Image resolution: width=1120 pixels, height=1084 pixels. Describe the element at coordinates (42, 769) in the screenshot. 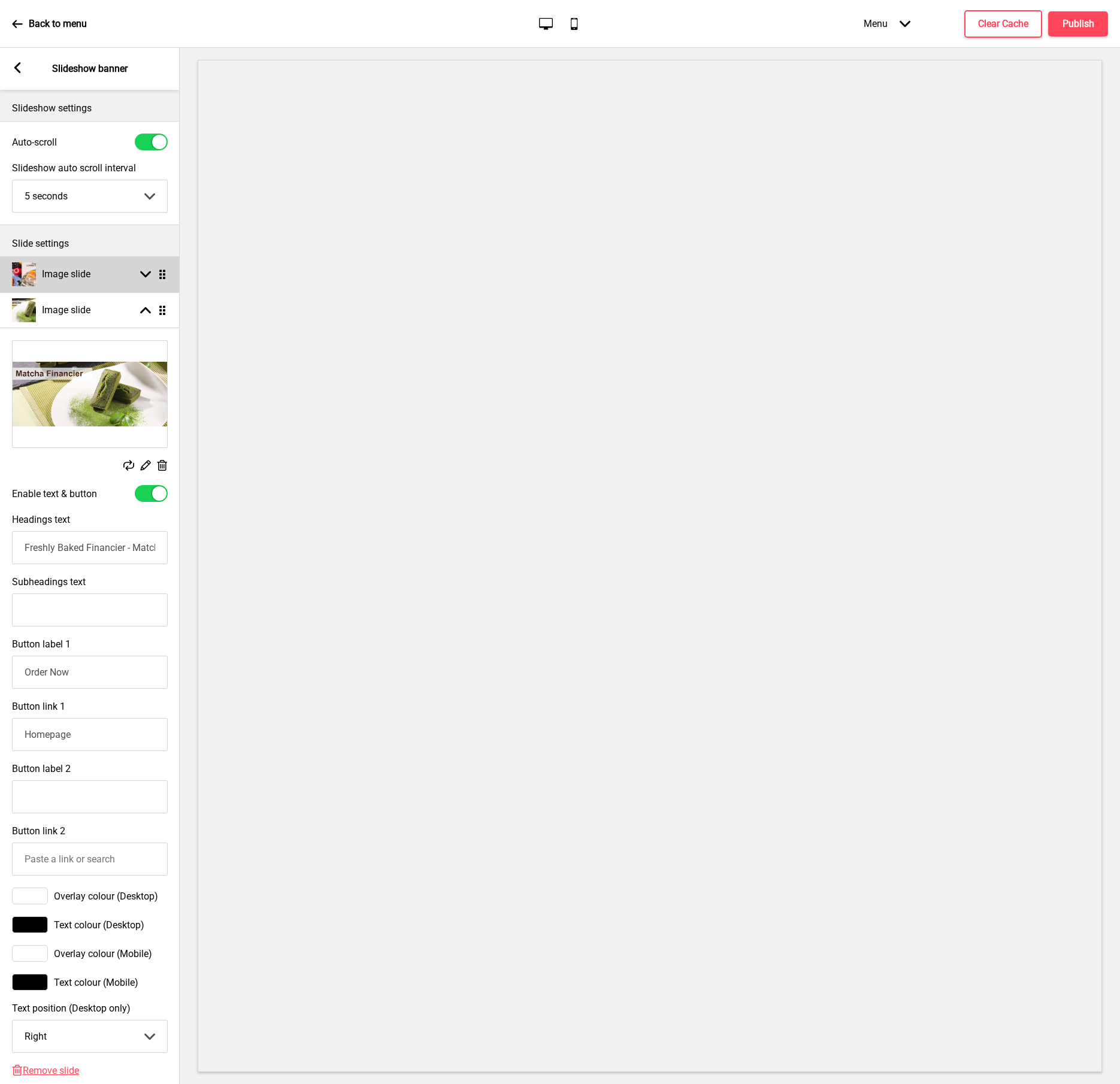

I see `label: Button label 2` at that location.